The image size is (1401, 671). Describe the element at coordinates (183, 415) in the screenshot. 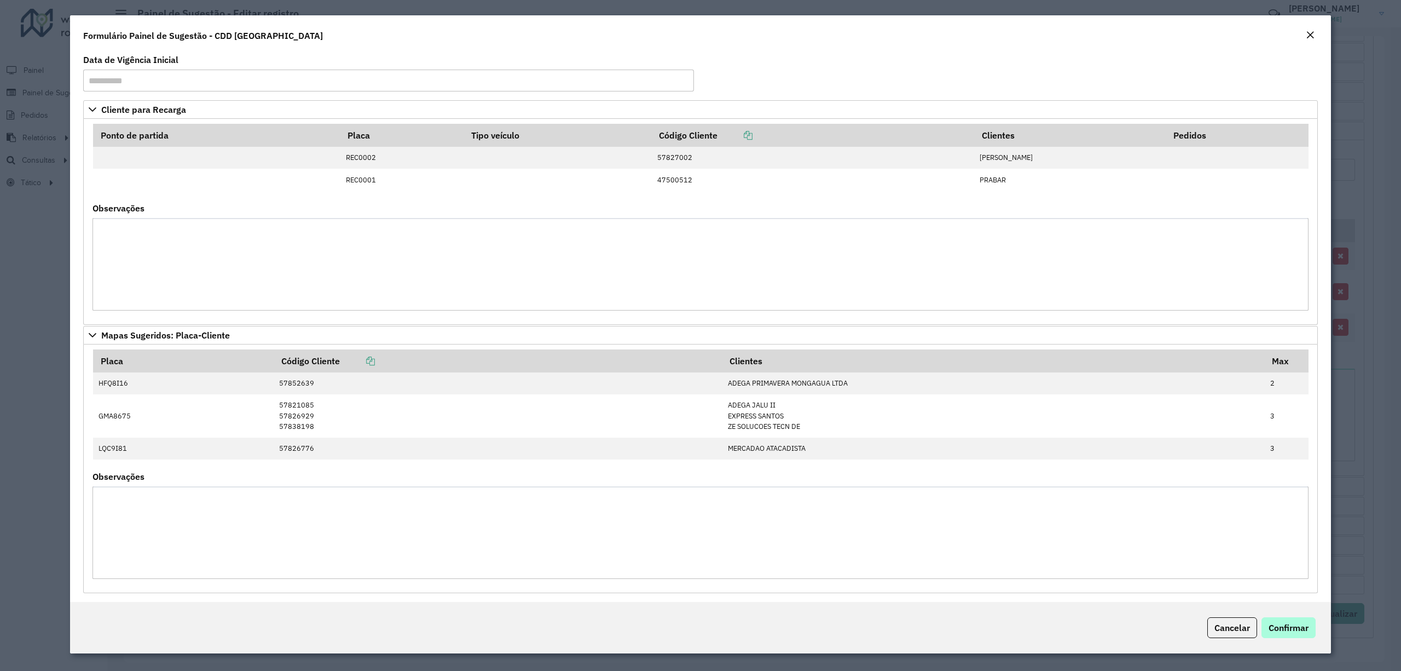

I see `td: GMA8675` at that location.